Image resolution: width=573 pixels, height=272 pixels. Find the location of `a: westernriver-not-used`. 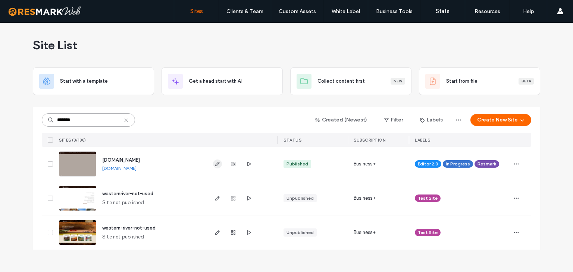

a: westernriver-not-used is located at coordinates (127, 193).